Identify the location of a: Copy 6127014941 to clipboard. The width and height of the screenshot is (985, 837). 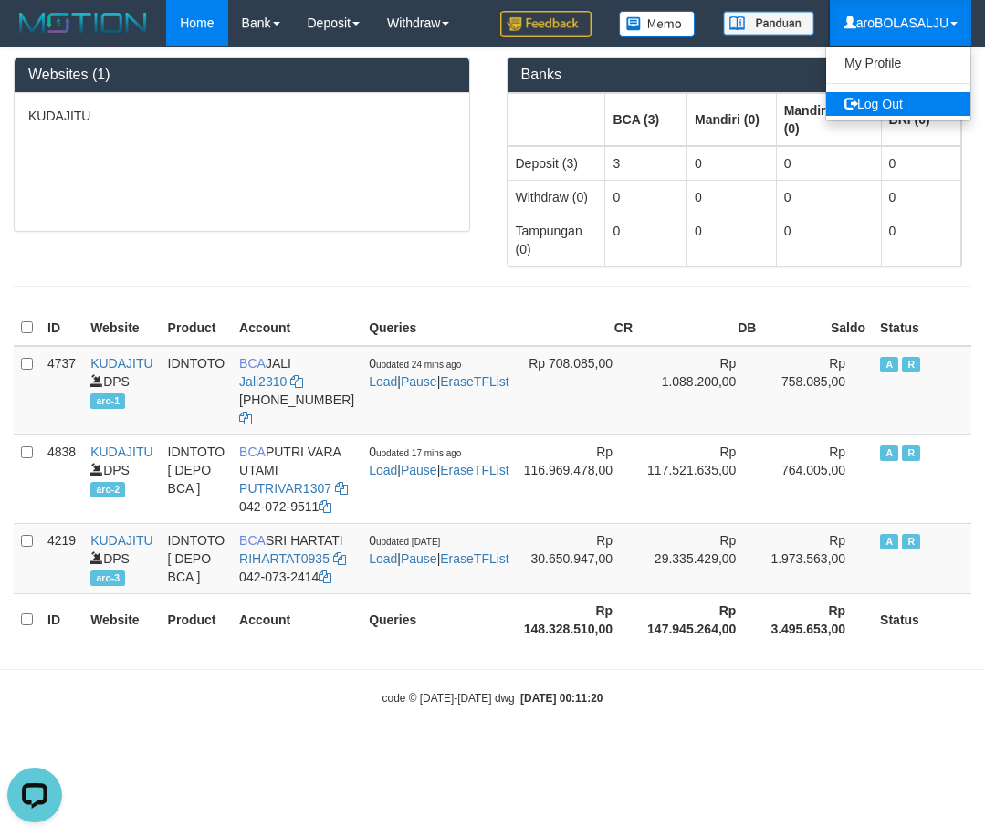
(245, 418).